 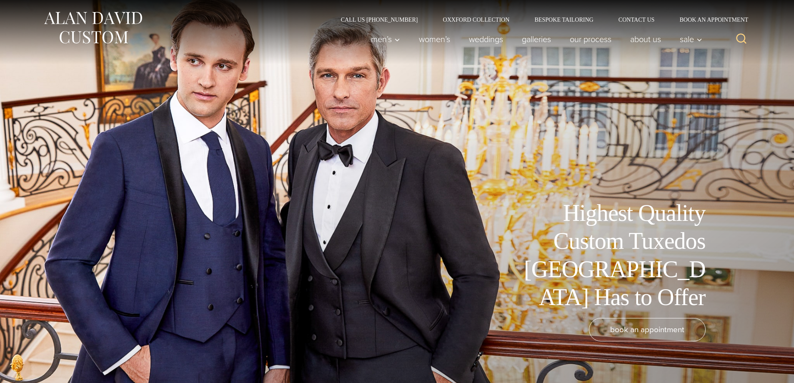 I want to click on span: Men’s, so click(x=386, y=39).